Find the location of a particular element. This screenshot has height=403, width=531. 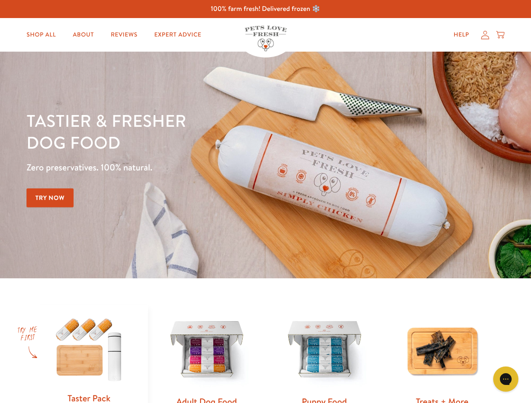

a: Help is located at coordinates (461, 35).